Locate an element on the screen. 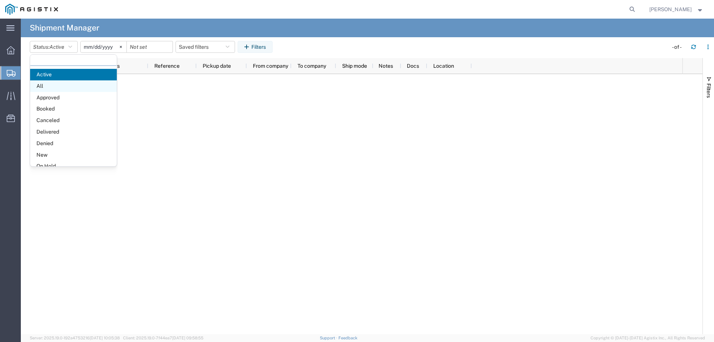 This screenshot has width=714, height=342. span: Ship mode is located at coordinates (354, 66).